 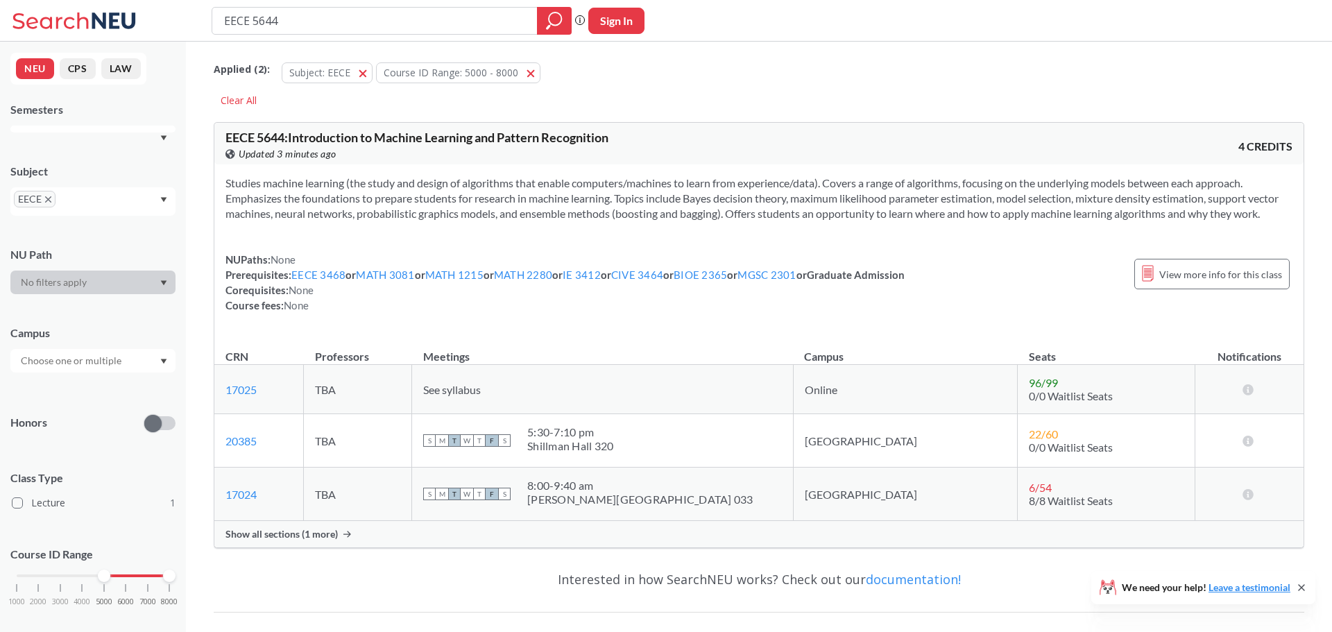 What do you see at coordinates (1071, 396) in the screenshot?
I see `span: 0/0 Waitlist Seats` at bounding box center [1071, 396].